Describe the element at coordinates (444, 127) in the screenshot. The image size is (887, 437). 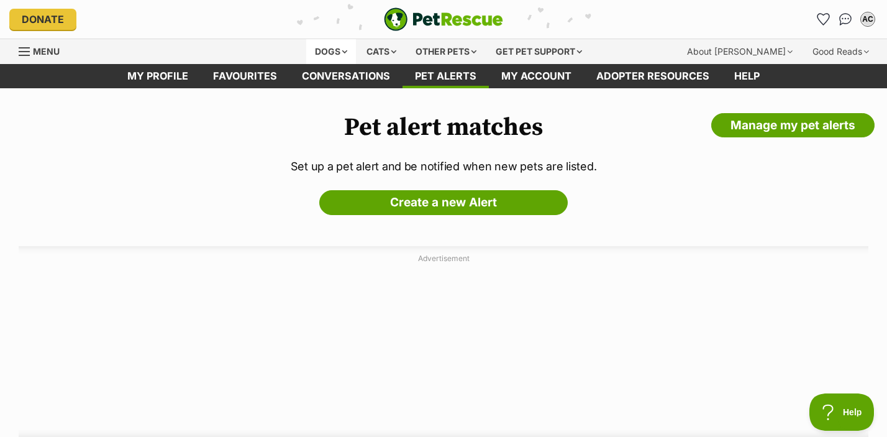
I see `h1: Pet alert matches` at that location.